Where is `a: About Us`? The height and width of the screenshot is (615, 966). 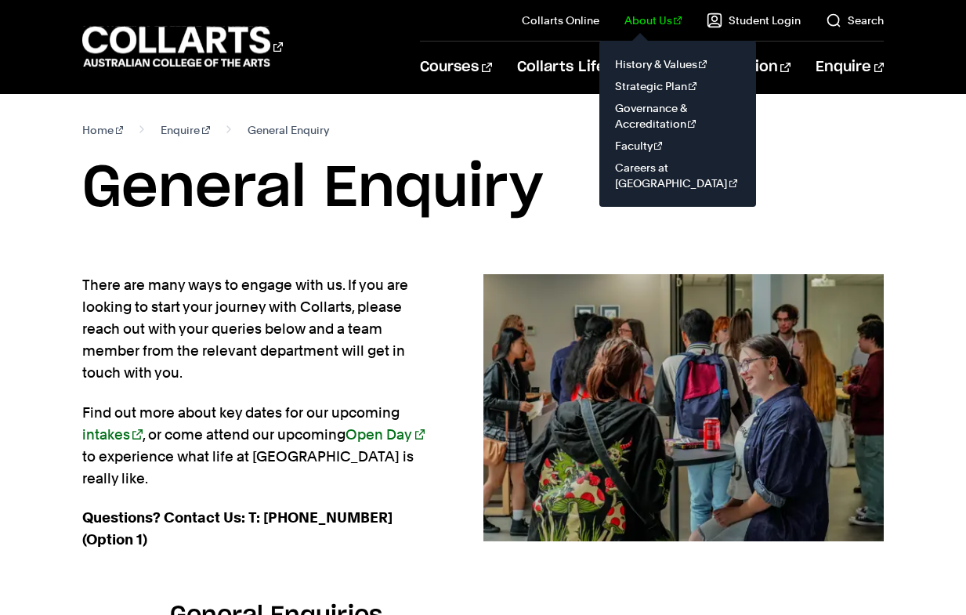 a: About Us is located at coordinates (654, 20).